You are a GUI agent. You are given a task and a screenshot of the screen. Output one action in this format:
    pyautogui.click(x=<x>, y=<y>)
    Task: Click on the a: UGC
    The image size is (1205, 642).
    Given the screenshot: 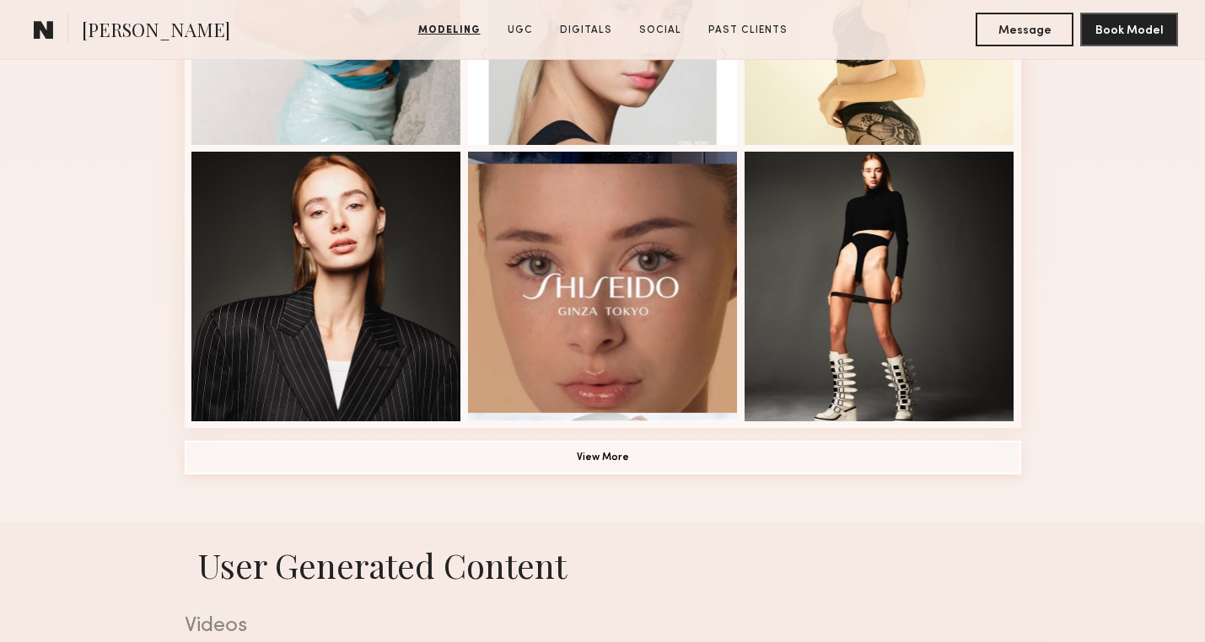 What is the action you would take?
    pyautogui.click(x=520, y=30)
    